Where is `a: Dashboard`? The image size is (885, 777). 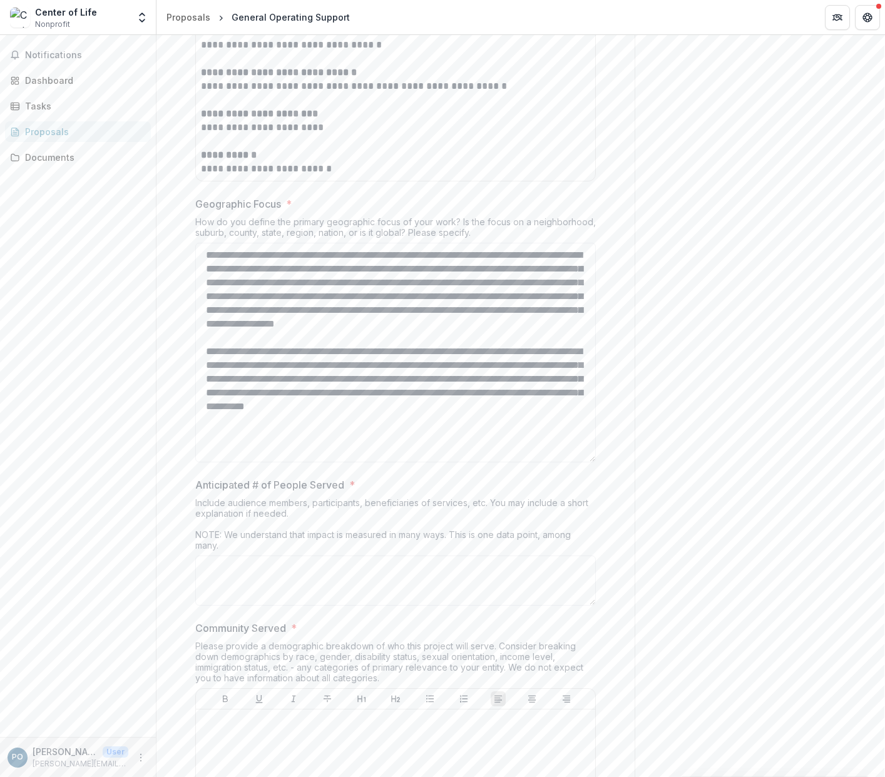 a: Dashboard is located at coordinates (78, 80).